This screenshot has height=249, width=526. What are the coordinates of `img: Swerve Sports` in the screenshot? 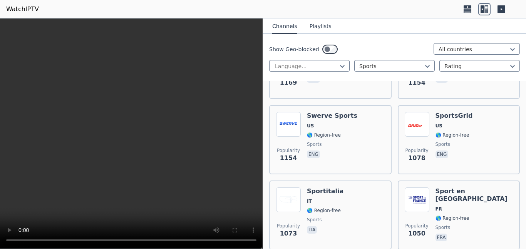 It's located at (288, 124).